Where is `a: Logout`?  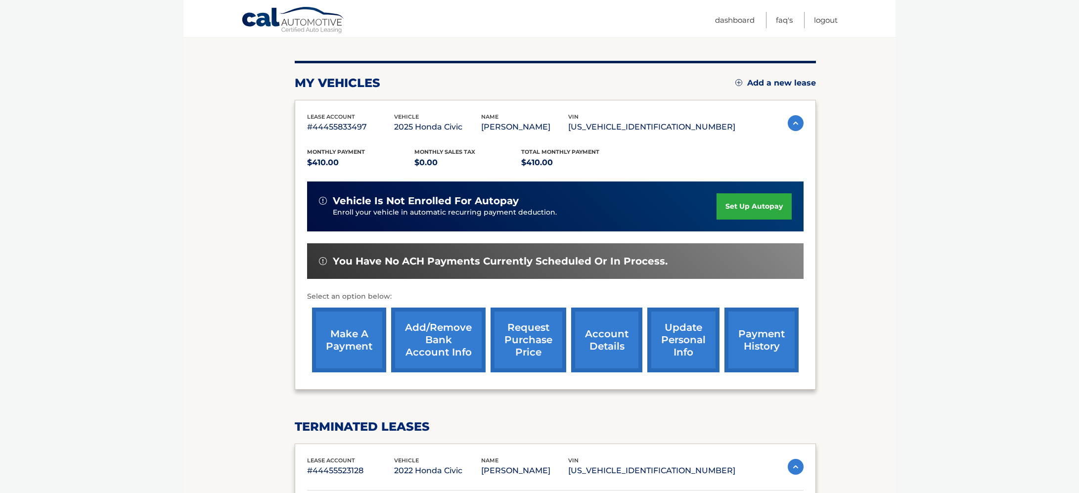
a: Logout is located at coordinates (826, 20).